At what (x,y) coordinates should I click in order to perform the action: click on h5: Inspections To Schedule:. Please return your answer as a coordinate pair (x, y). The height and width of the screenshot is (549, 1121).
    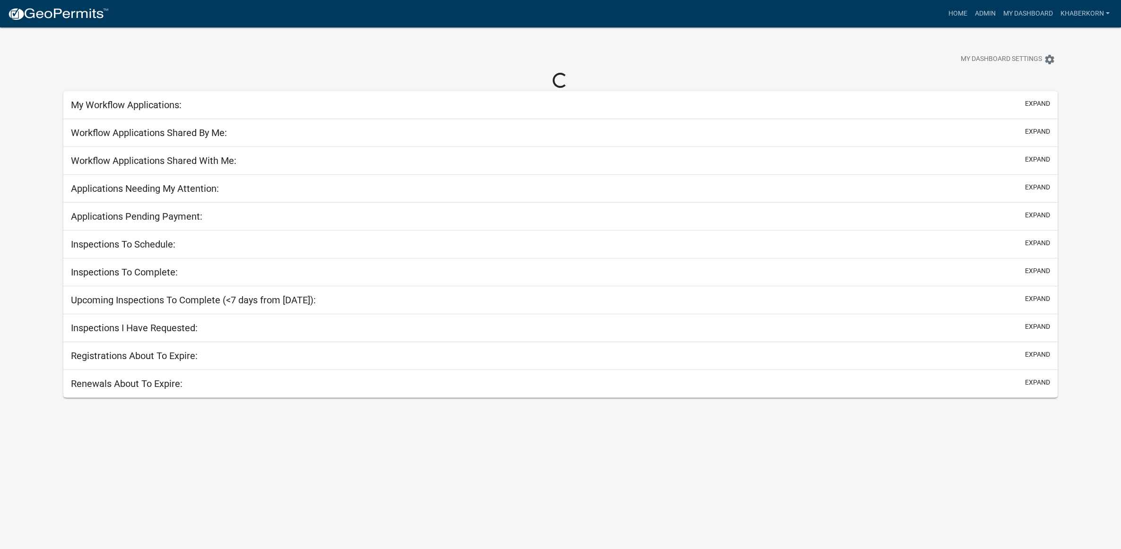
    Looking at the image, I should click on (123, 244).